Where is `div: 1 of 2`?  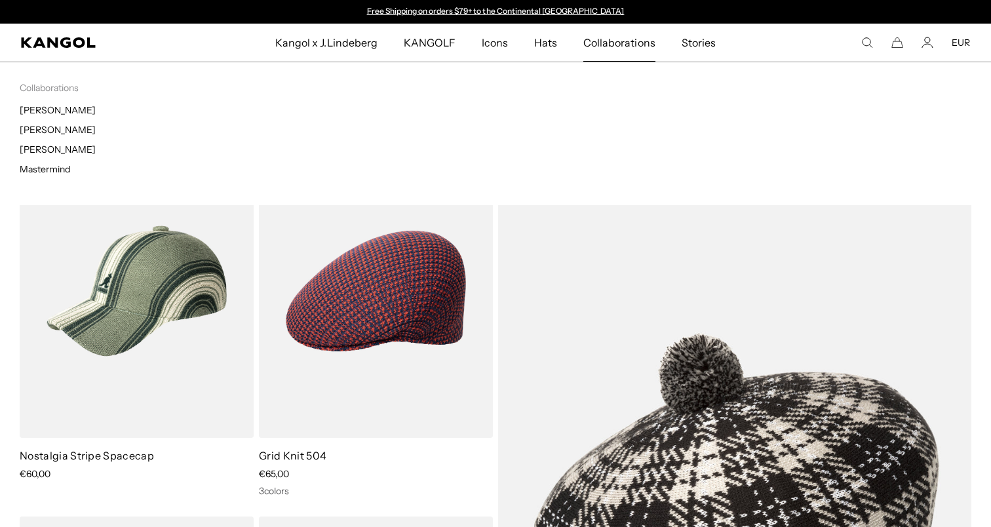
div: 1 of 2 is located at coordinates (496, 12).